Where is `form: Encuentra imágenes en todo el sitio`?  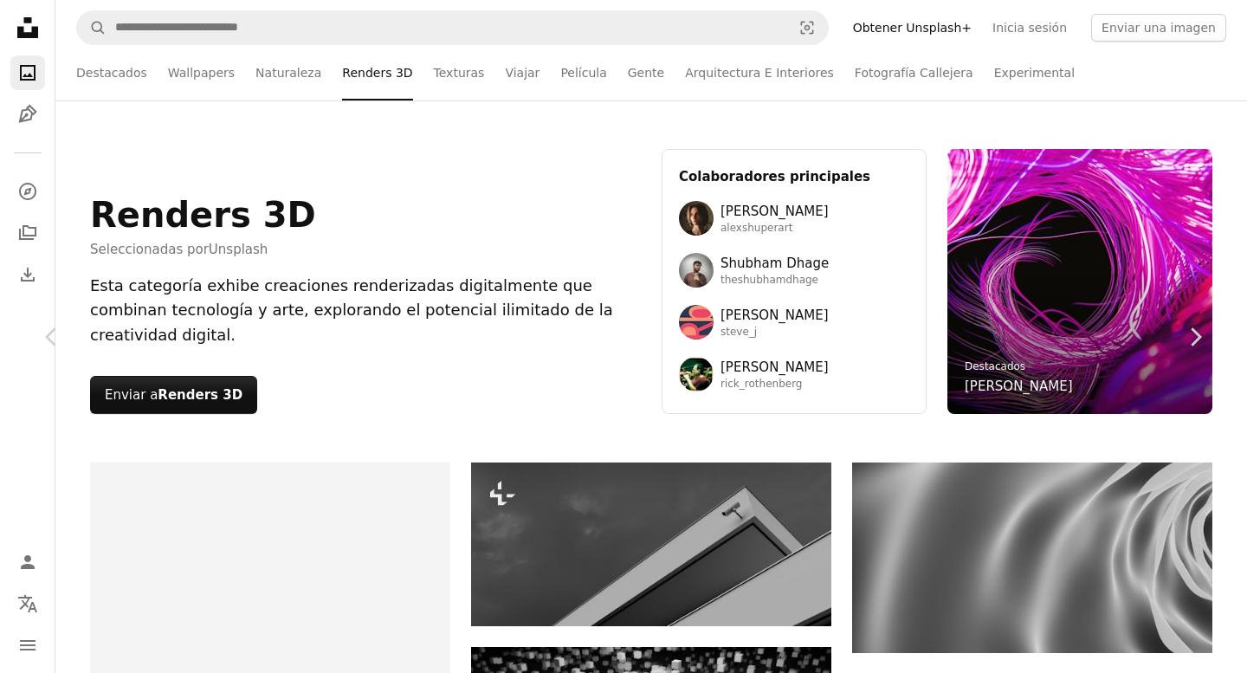 form: Encuentra imágenes en todo el sitio is located at coordinates (452, 28).